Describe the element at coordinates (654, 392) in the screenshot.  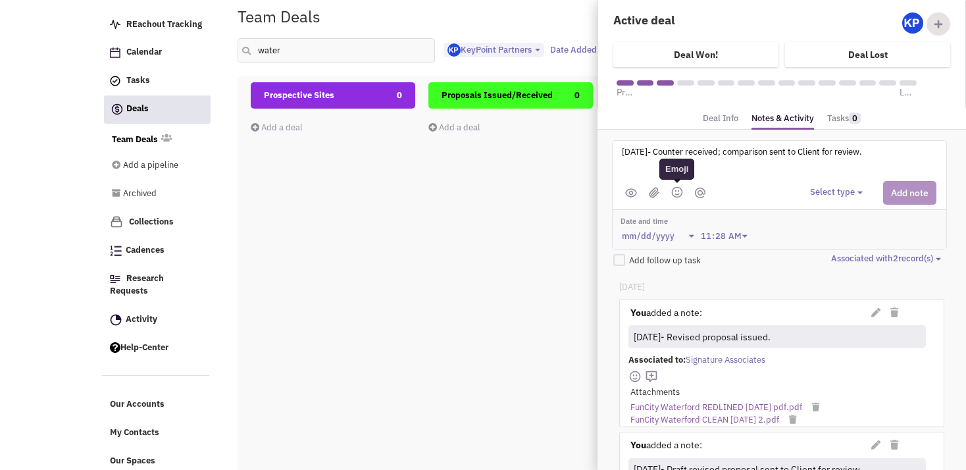
I see `label: Attachments` at that location.